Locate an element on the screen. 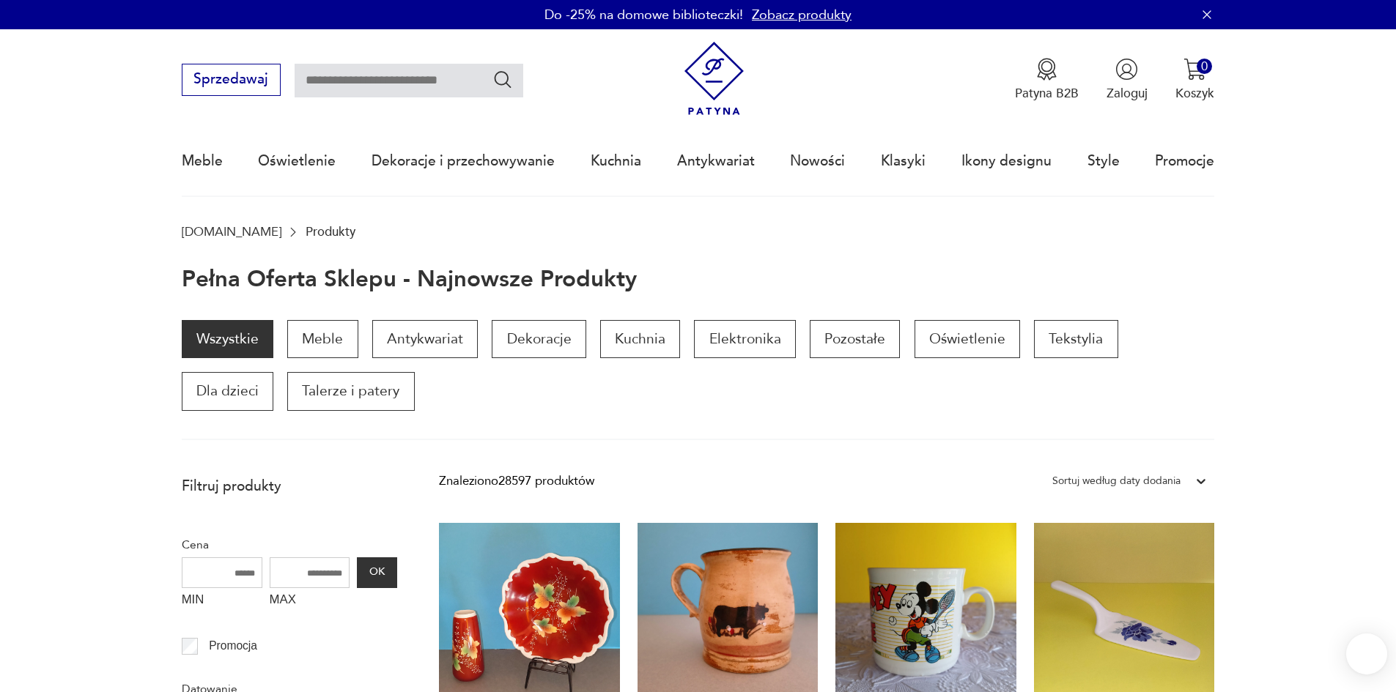 The height and width of the screenshot is (692, 1396). div: Sortuj według daty dodania is located at coordinates (1116, 481).